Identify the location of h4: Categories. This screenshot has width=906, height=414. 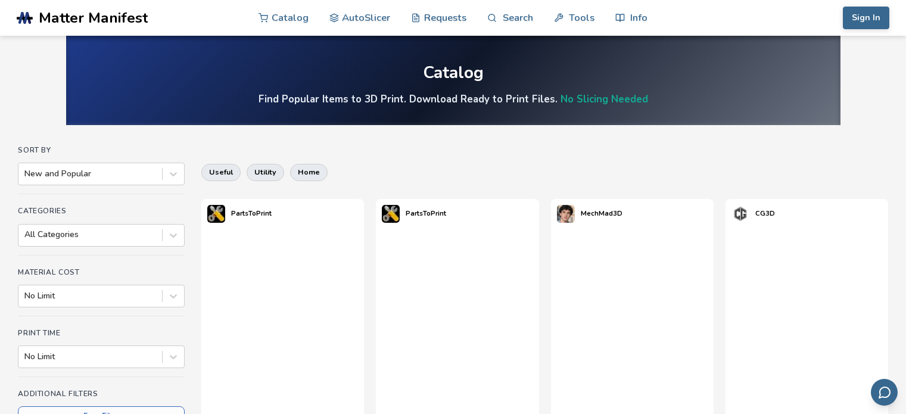
(101, 211).